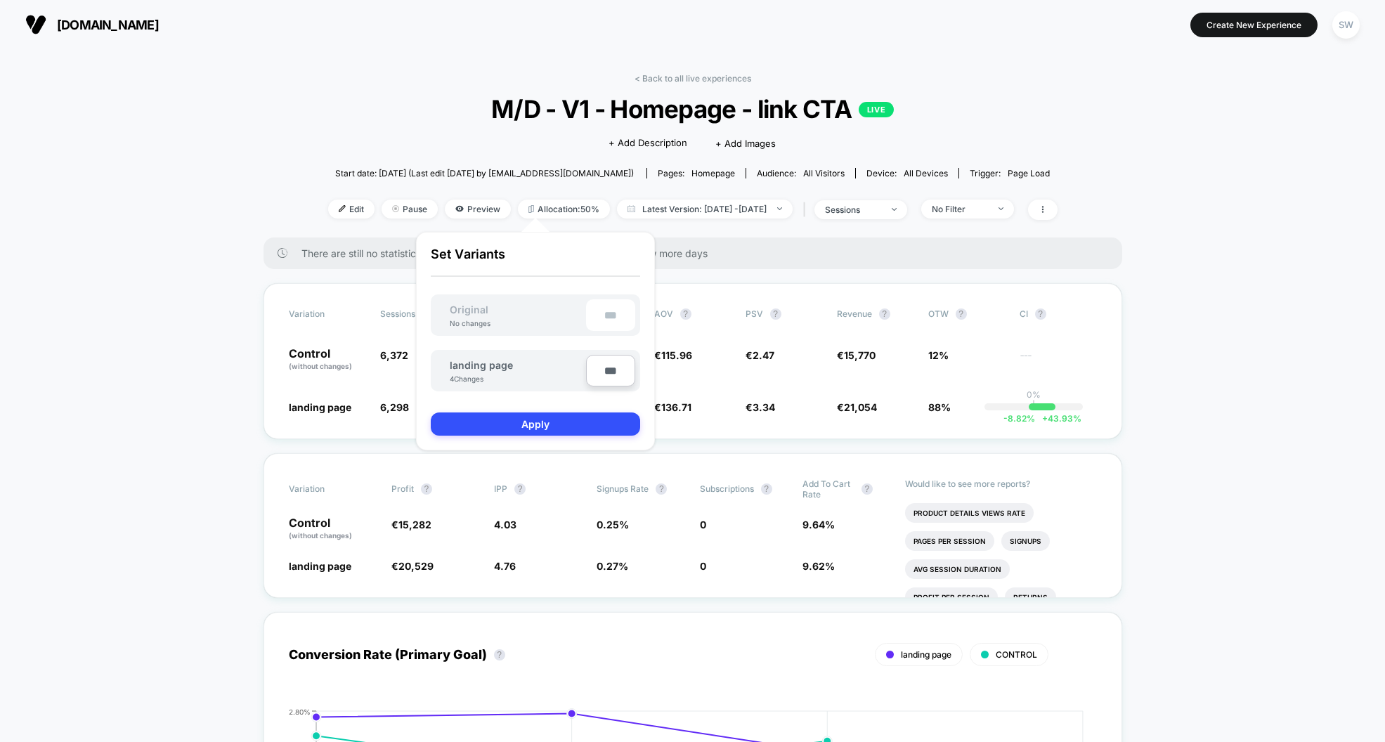 The height and width of the screenshot is (742, 1385). I want to click on p: 0%, so click(1033, 394).